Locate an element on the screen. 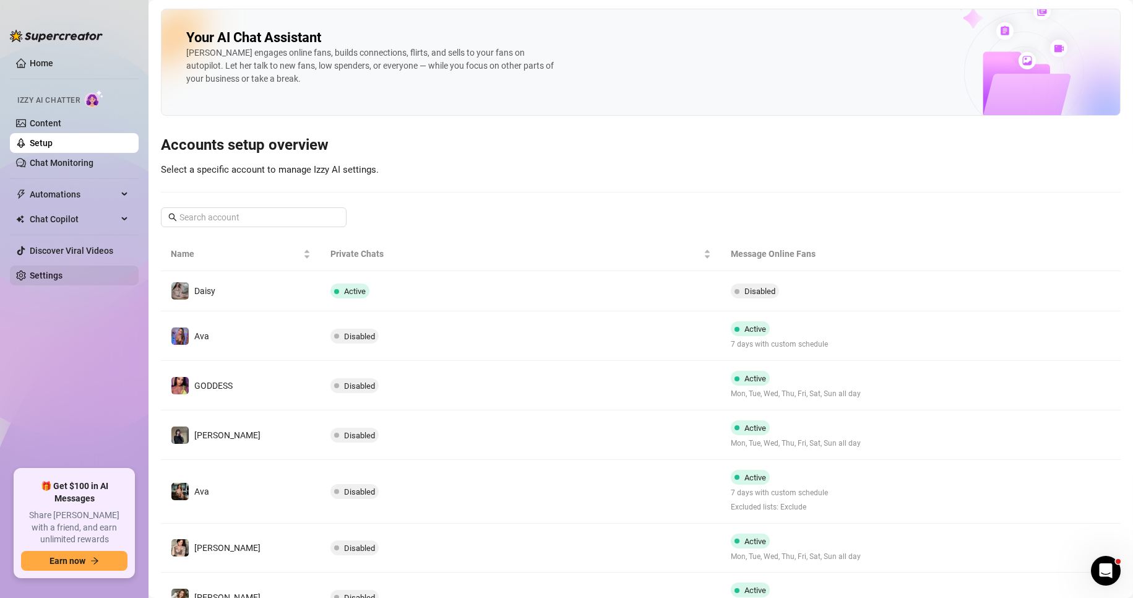  span: Excluded lists: Exclude is located at coordinates (779, 507).